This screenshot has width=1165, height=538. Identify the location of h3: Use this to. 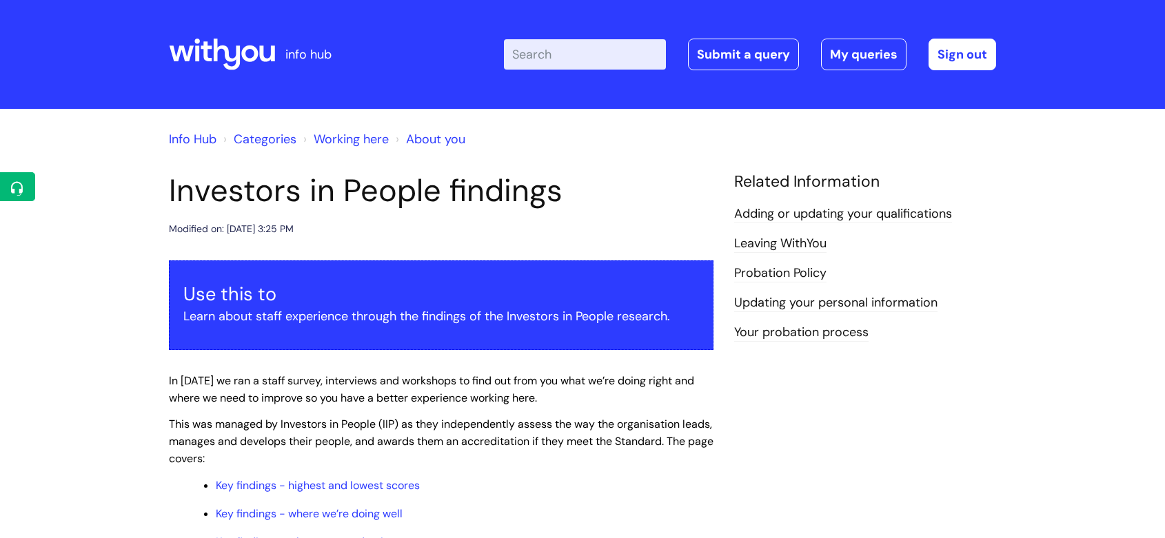
(441, 294).